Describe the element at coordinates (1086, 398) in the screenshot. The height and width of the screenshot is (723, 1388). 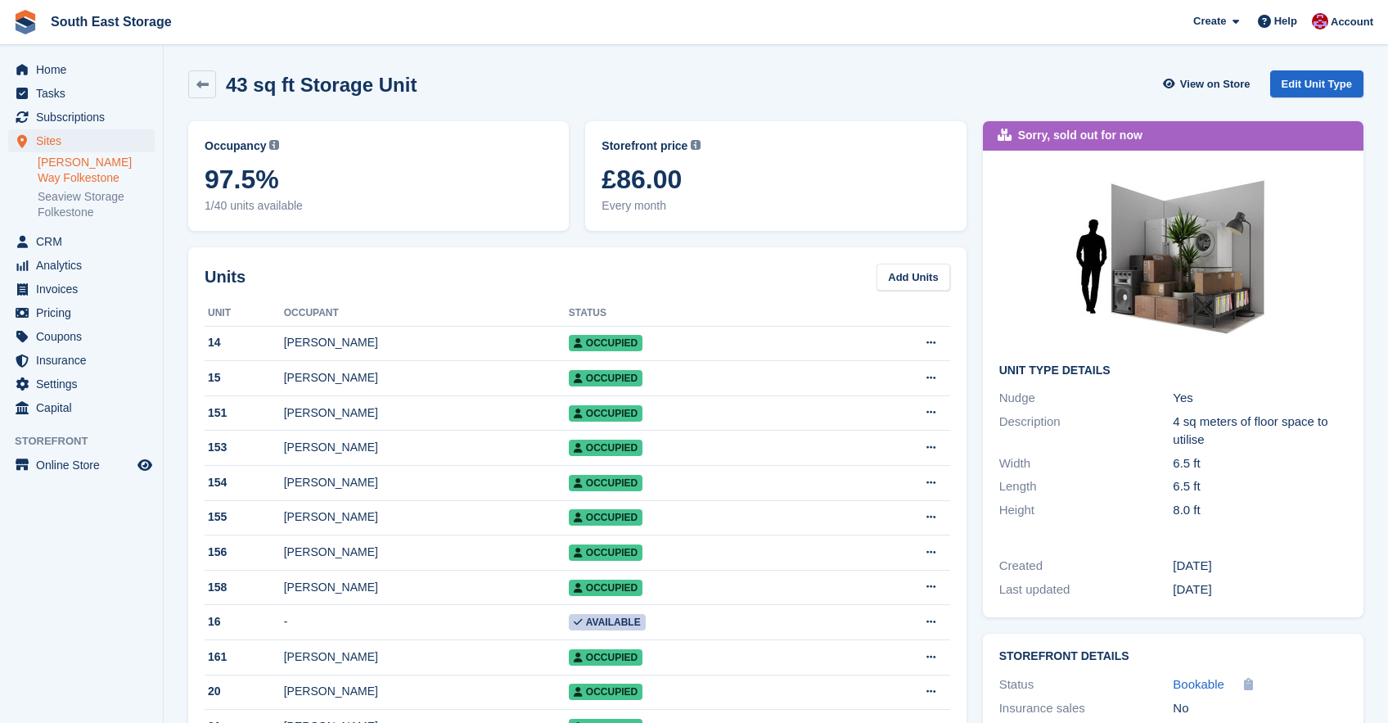
I see `div: Nudge` at that location.